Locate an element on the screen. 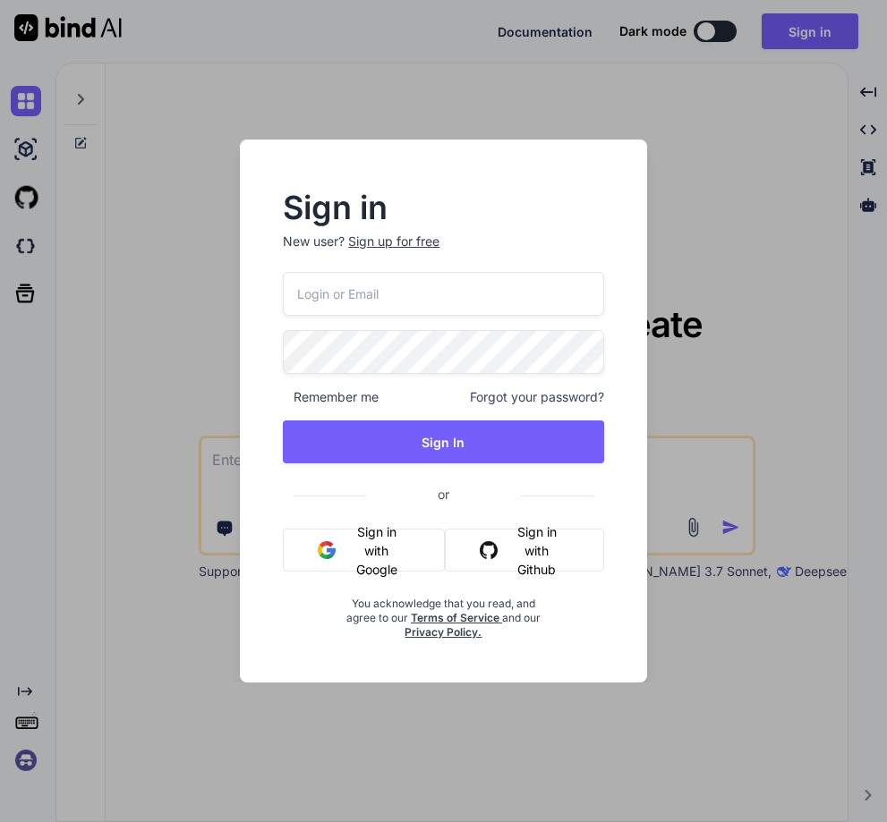 The height and width of the screenshot is (822, 887). span: Remember me is located at coordinates (330, 397).